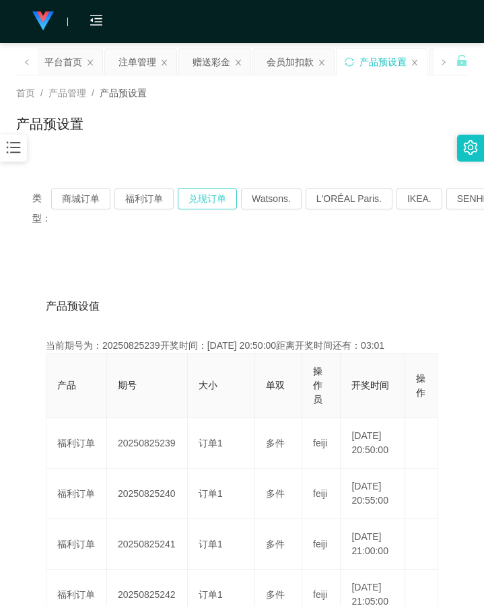 Image resolution: width=484 pixels, height=606 pixels. Describe the element at coordinates (147, 544) in the screenshot. I see `td: 20250825241` at that location.